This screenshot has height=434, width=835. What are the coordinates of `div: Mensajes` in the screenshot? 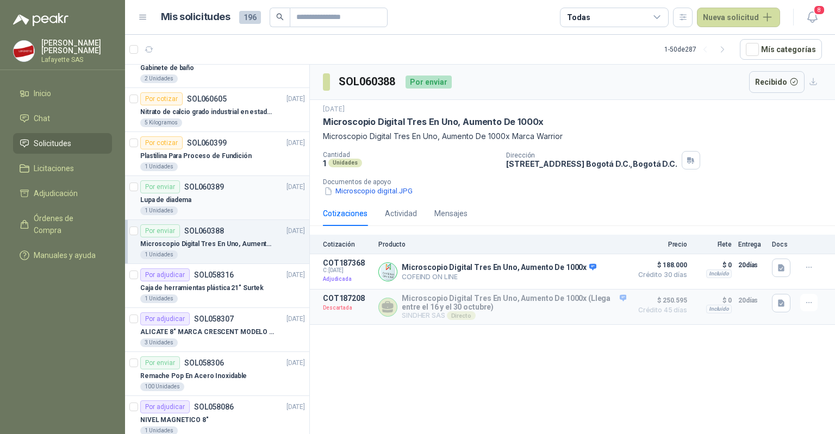 It's located at (450, 214).